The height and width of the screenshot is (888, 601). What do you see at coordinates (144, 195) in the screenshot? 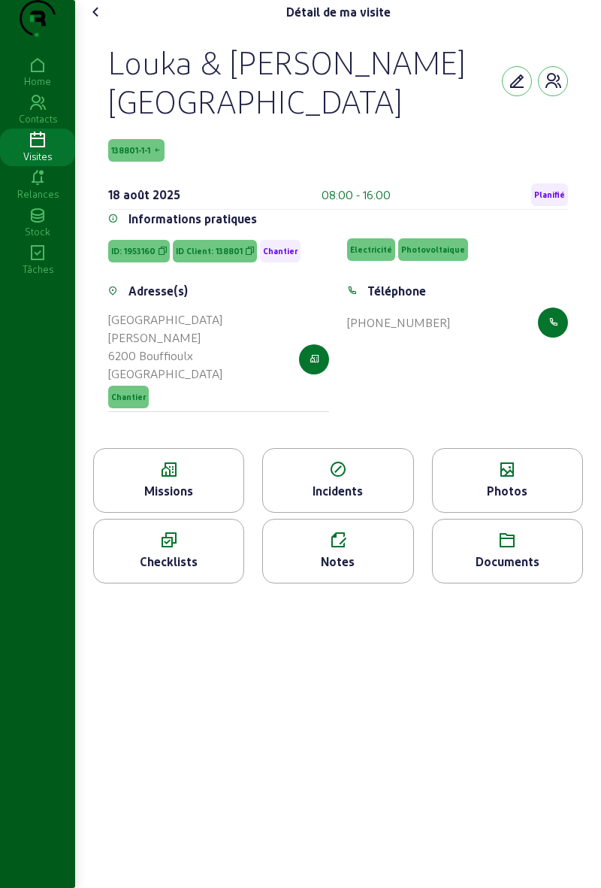
I see `div: 18 août 2025` at bounding box center [144, 195].